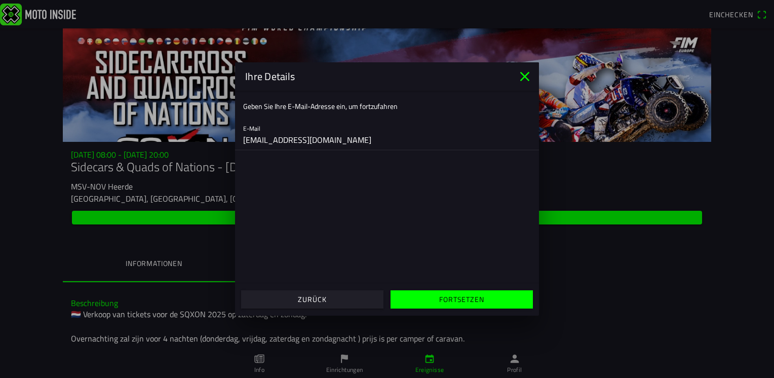  Describe the element at coordinates (320, 106) in the screenshot. I see `ion-label: Geben Sie Ihre E-Mail-Adresse ein, um fortzufahren` at that location.